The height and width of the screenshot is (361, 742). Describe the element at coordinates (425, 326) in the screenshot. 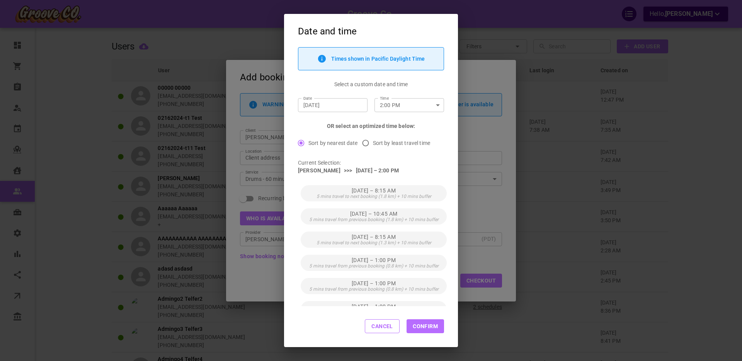

I see `button: Confirm` at that location.